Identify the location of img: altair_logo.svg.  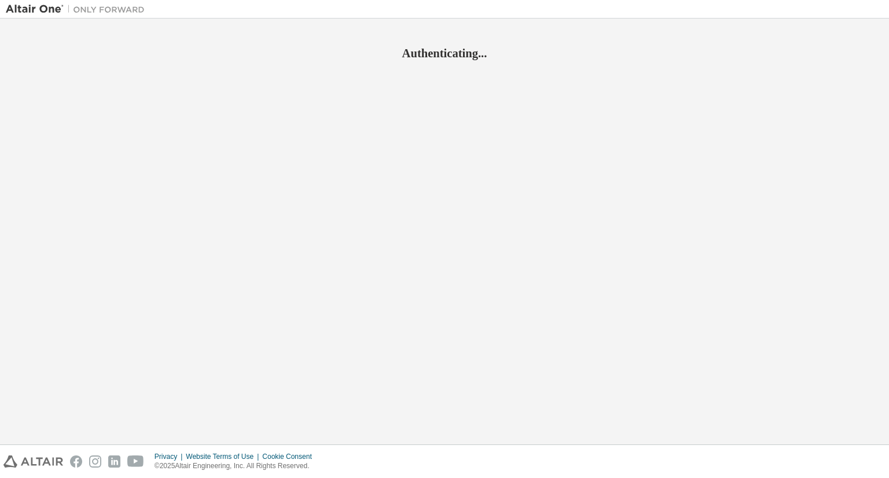
(33, 461).